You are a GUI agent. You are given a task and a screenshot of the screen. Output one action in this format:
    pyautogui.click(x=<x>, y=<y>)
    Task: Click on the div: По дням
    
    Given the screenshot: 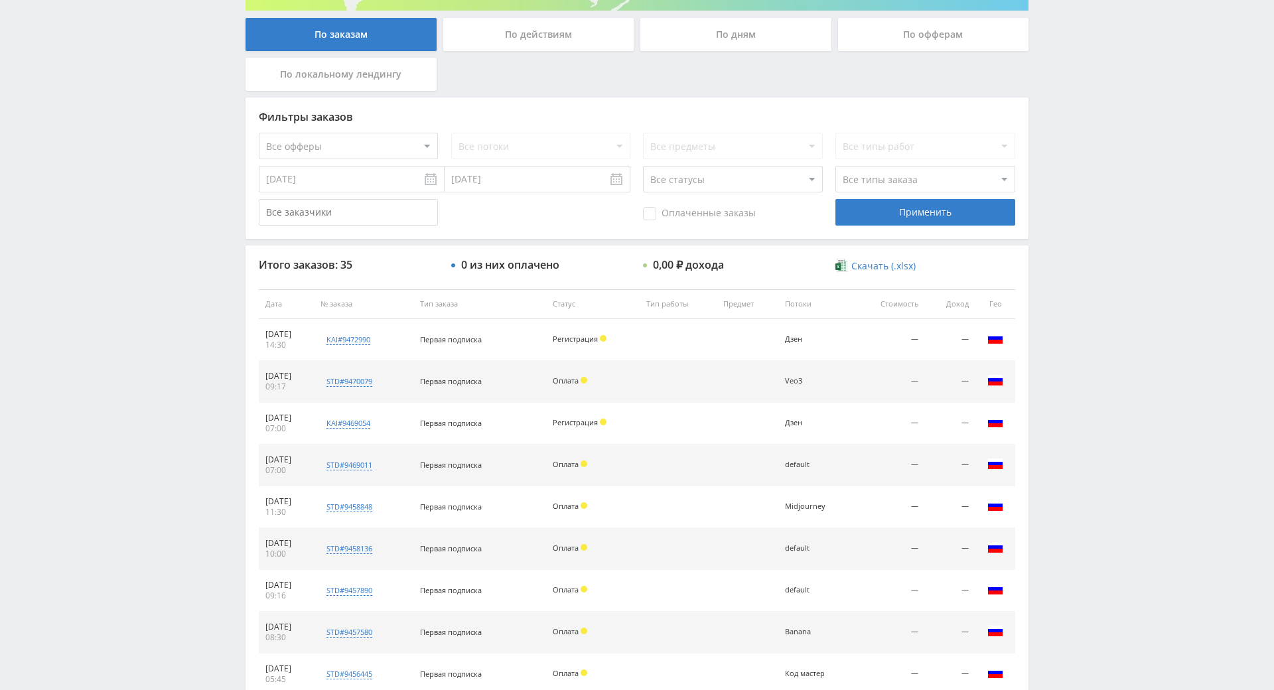 What is the action you would take?
    pyautogui.click(x=736, y=35)
    